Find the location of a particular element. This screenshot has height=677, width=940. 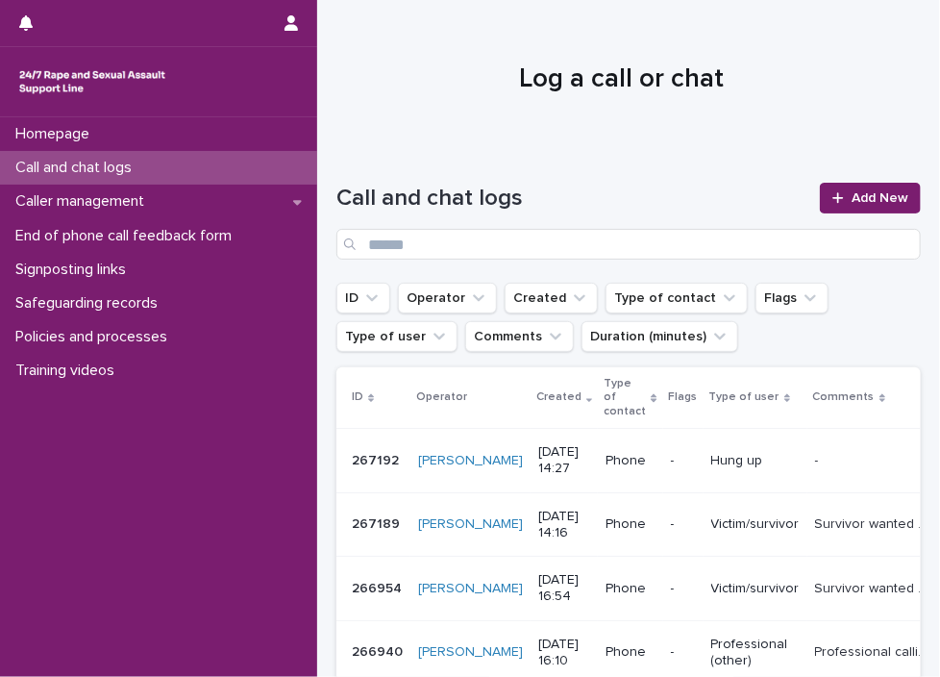

p: Operator is located at coordinates (441, 397).